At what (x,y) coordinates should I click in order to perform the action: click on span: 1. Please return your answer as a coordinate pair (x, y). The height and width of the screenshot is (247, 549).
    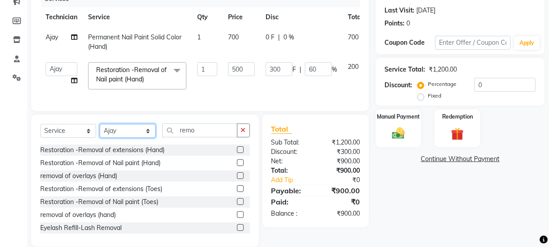
    Looking at the image, I should click on (199, 37).